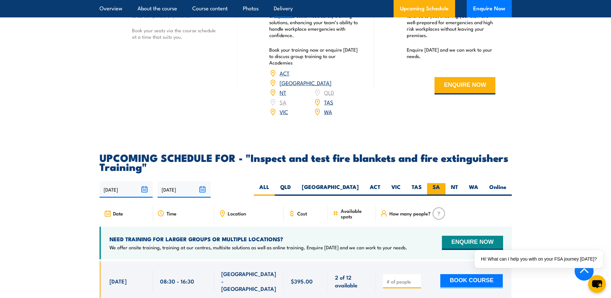 This screenshot has width=611, height=298. What do you see at coordinates (328, 111) in the screenshot?
I see `a: WA` at bounding box center [328, 111].